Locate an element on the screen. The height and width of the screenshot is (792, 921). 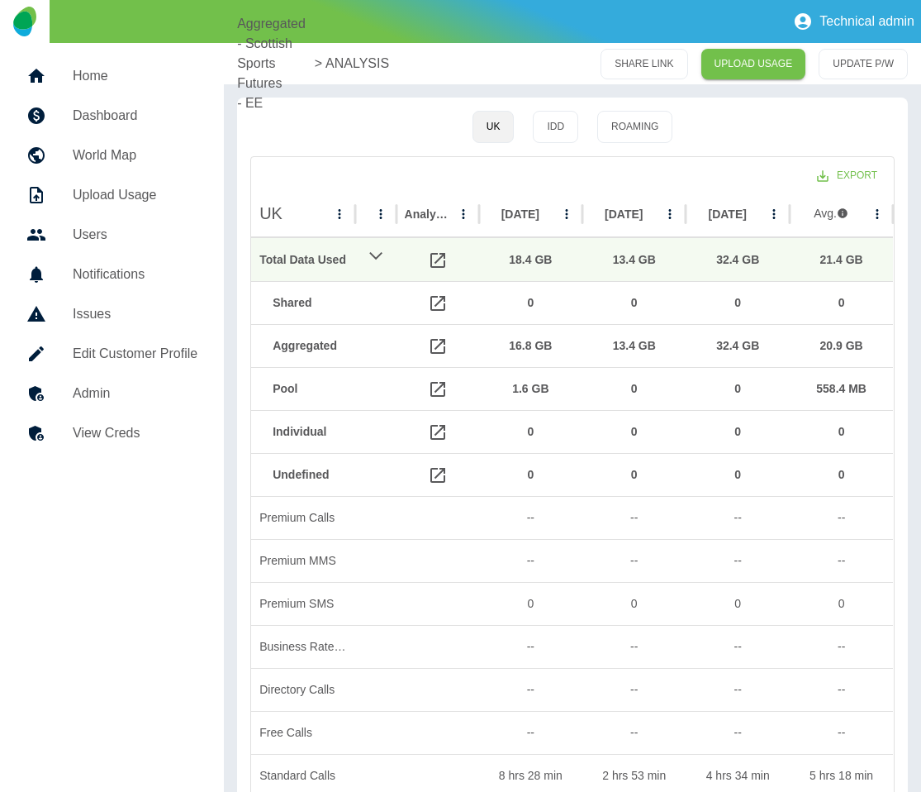
button: avg column menu is located at coordinates (878, 214).